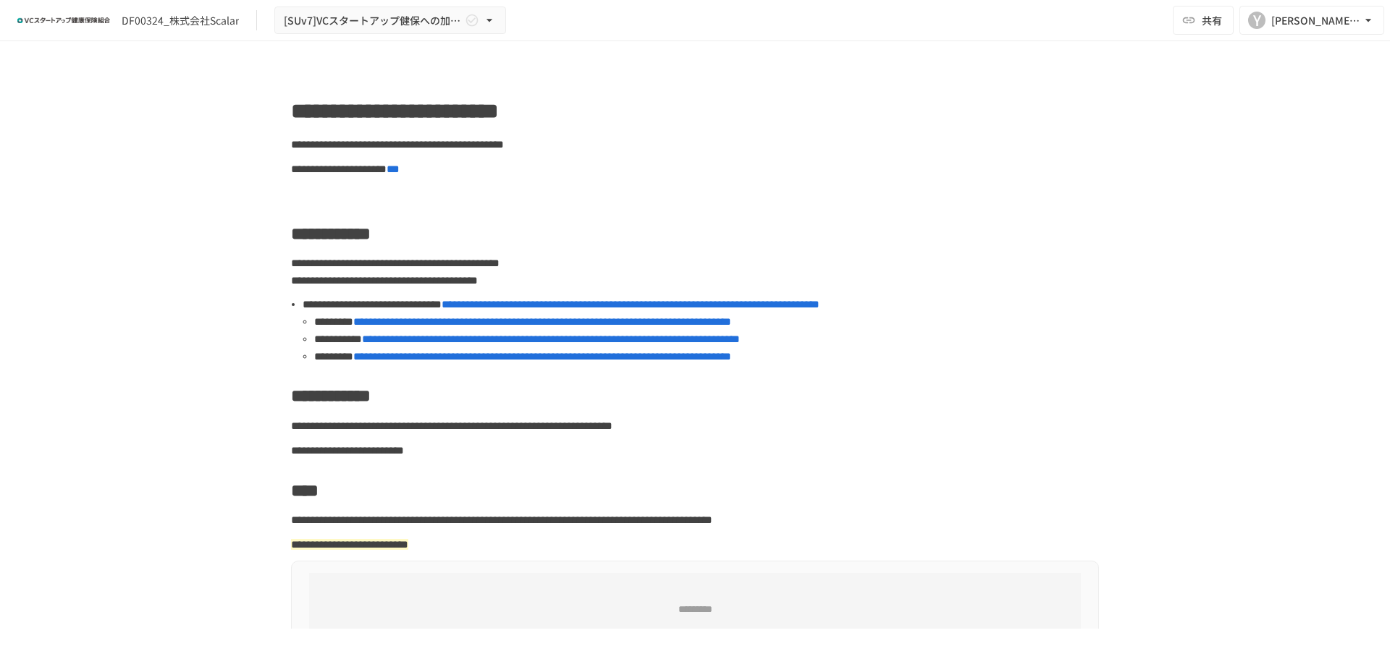 Image resolution: width=1390 pixels, height=659 pixels. What do you see at coordinates (390, 20) in the screenshot?
I see `button: [SUv7]VCスタートアップ健保への加入申請手続き` at bounding box center [390, 20].